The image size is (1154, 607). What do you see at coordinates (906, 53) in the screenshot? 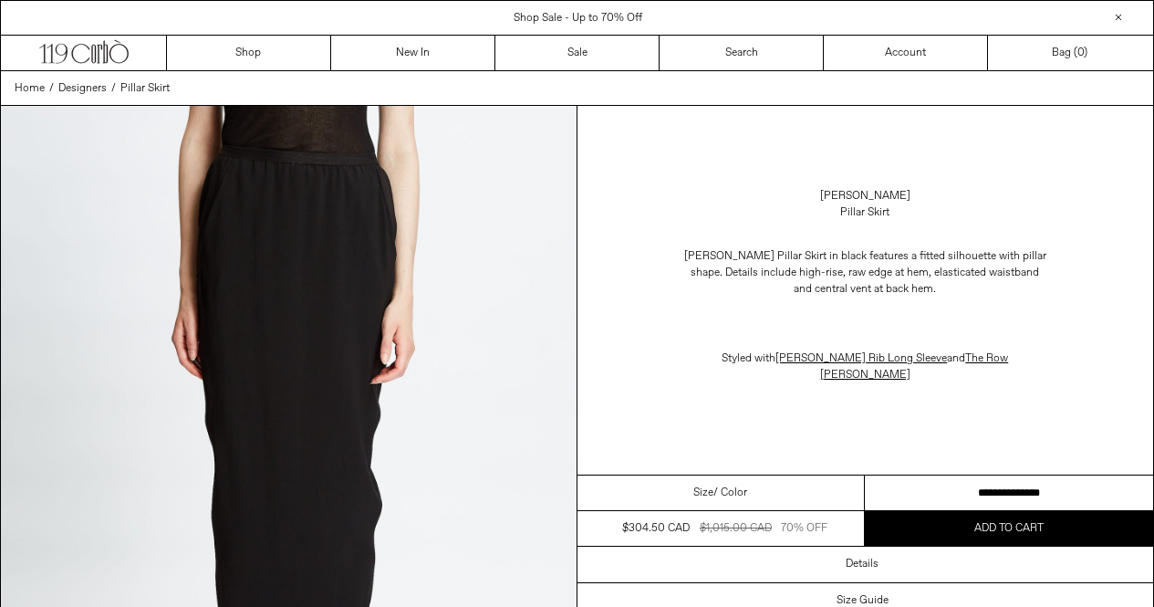
I see `a: Account` at bounding box center [906, 53].